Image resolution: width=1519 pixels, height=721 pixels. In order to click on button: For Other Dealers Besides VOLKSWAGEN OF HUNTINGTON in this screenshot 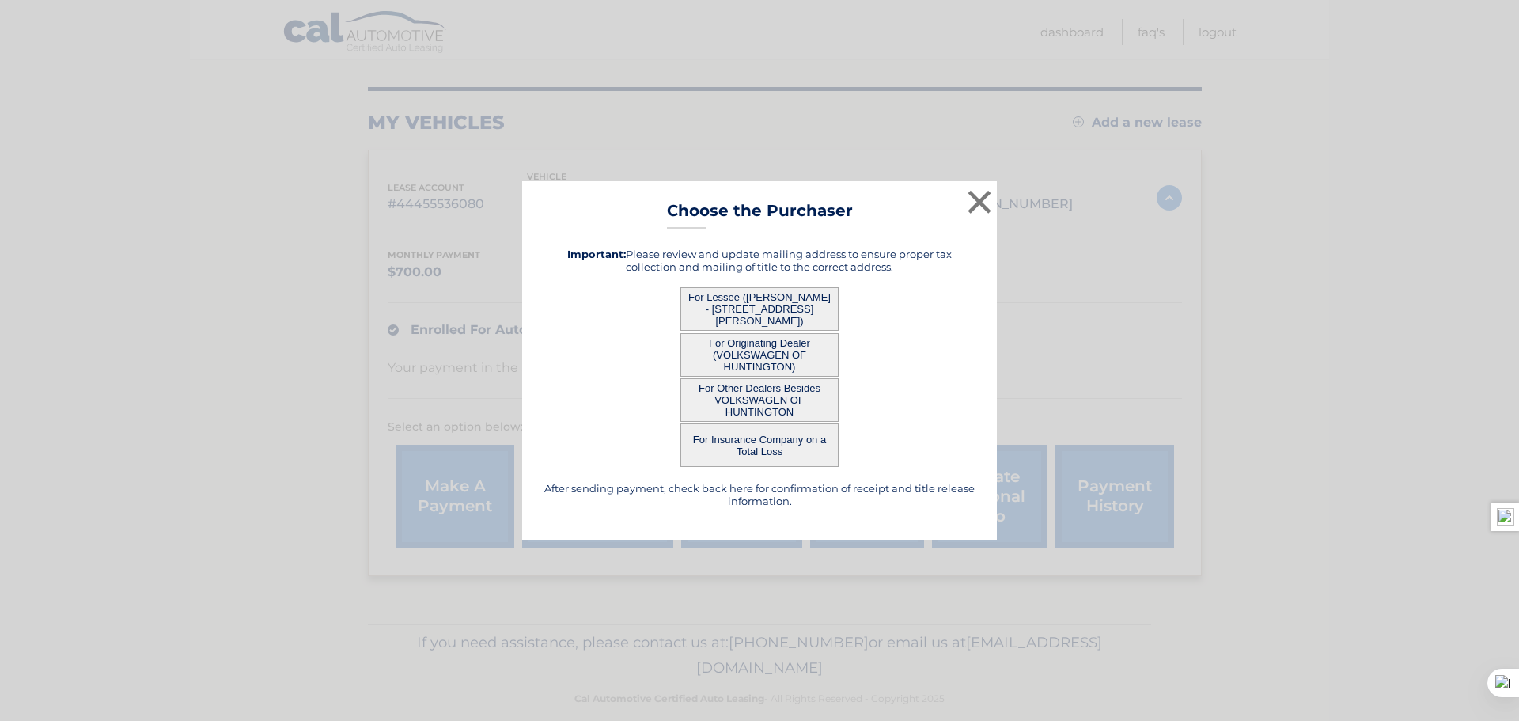, I will do `click(759, 399)`.